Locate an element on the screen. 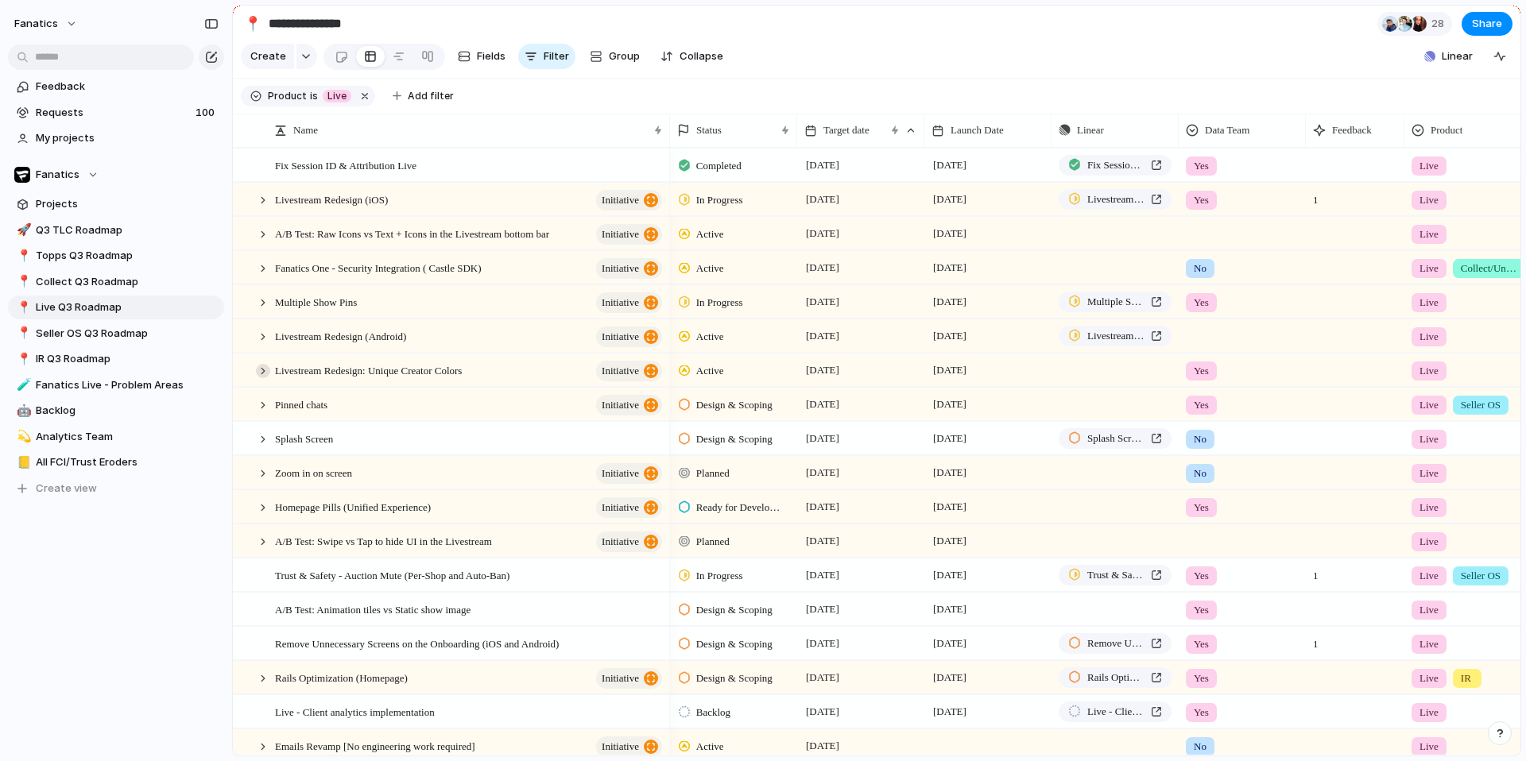 This screenshot has height=761, width=1526. span: Q3 TLC Roadmap is located at coordinates (127, 230).